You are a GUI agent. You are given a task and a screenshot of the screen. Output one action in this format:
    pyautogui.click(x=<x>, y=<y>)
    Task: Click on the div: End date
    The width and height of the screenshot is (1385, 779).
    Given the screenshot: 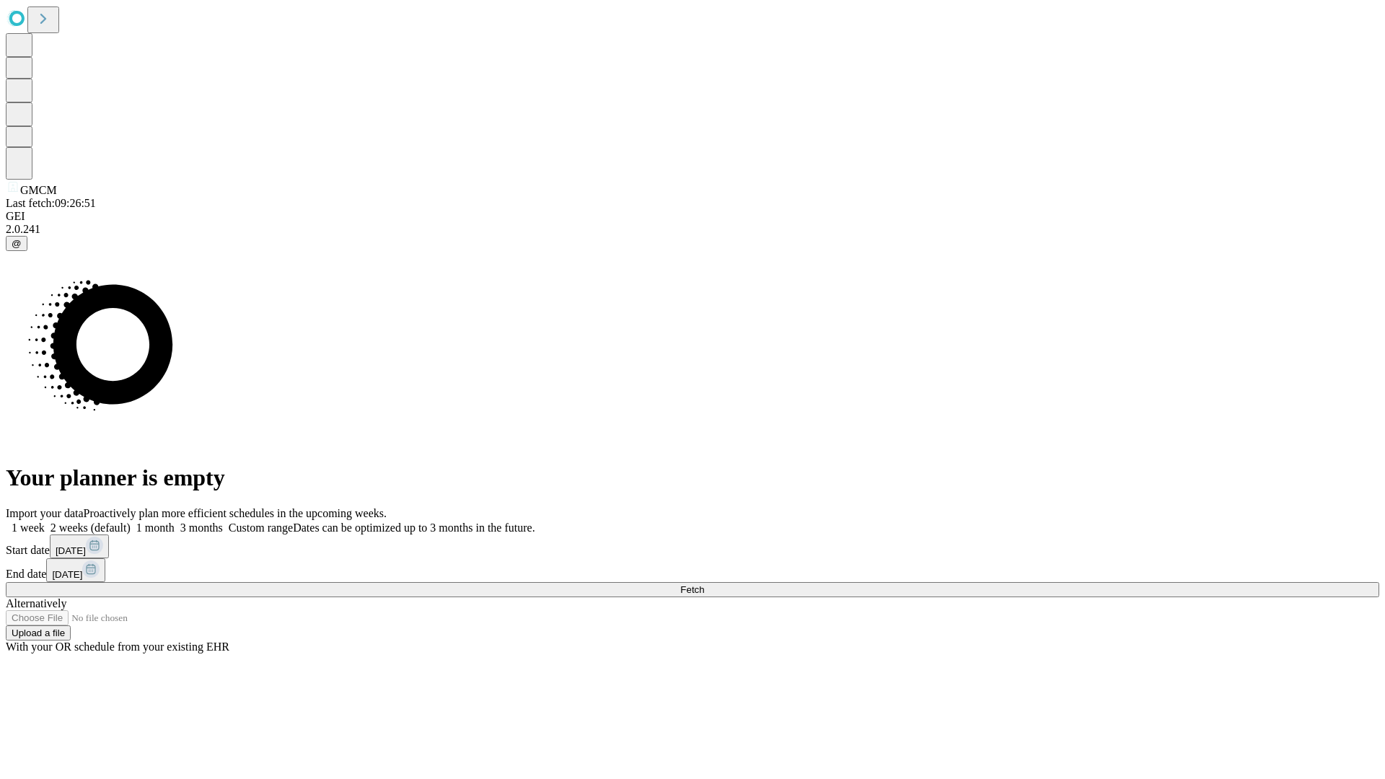 What is the action you would take?
    pyautogui.click(x=693, y=570)
    